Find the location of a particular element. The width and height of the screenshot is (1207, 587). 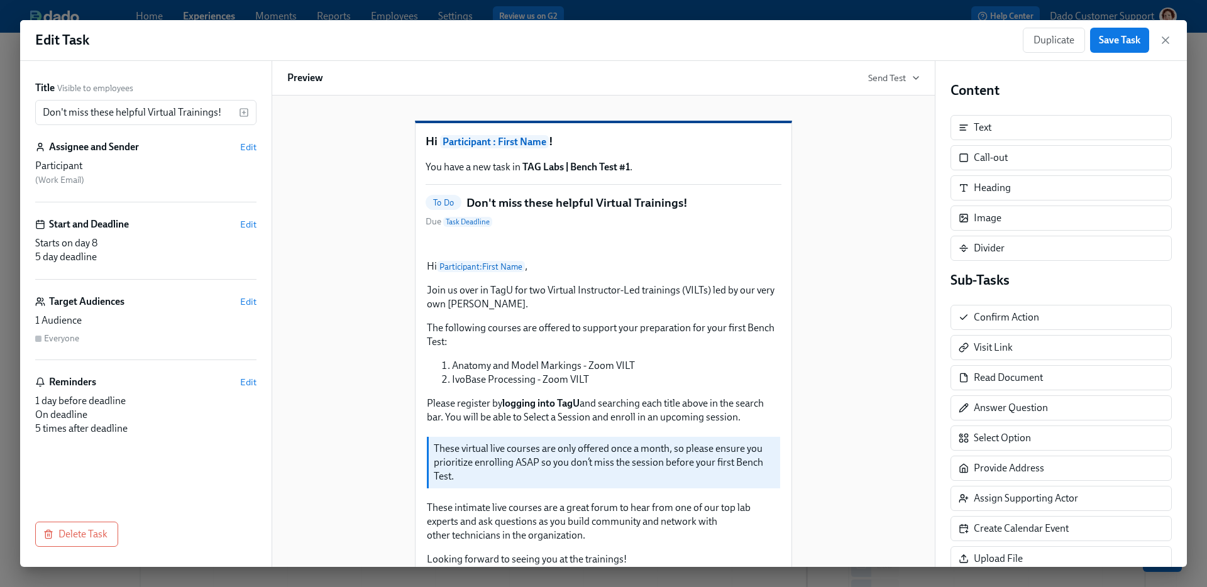

div: On deadline is located at coordinates (146, 415).